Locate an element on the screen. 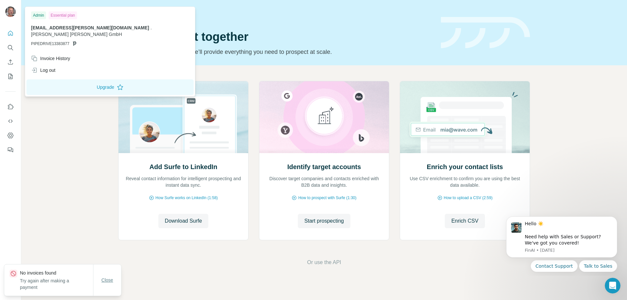 This screenshot has width=627, height=300. img: Identify target accounts is located at coordinates (324, 117).